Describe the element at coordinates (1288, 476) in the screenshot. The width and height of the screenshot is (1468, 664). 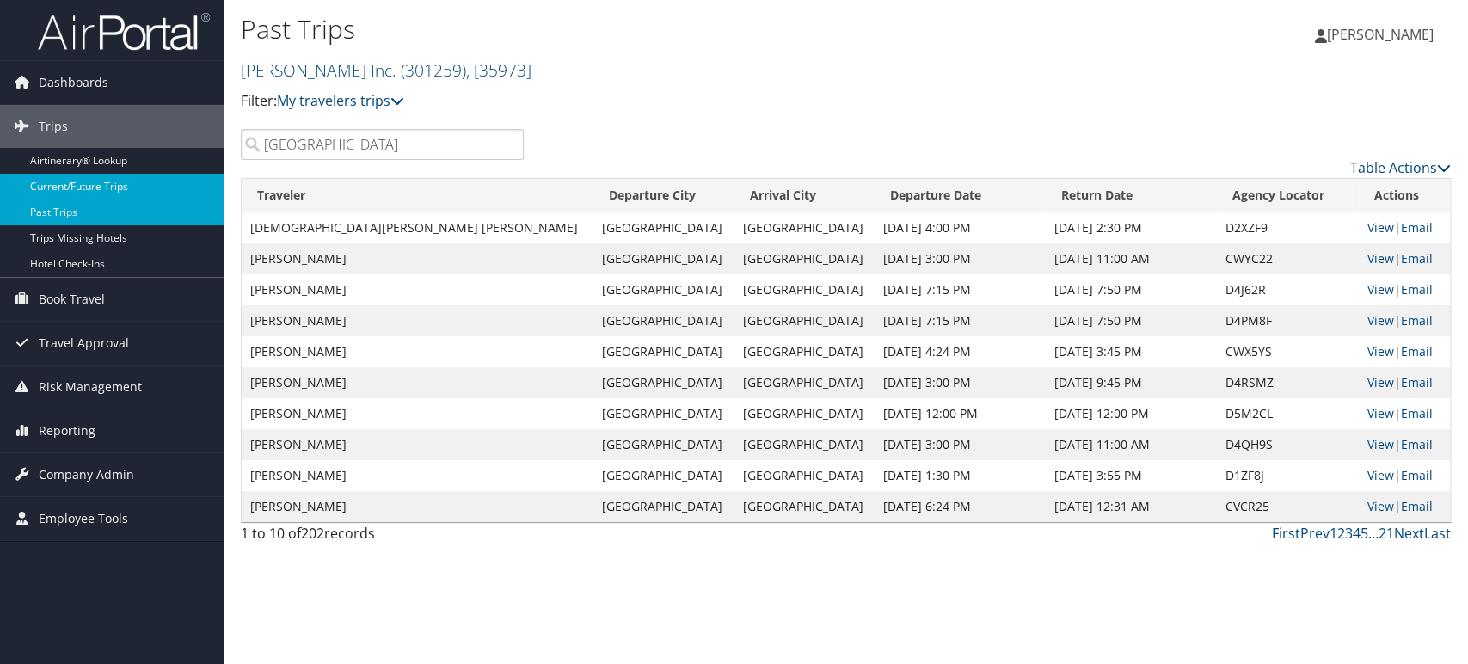
I see `td: D1ZF8J` at that location.